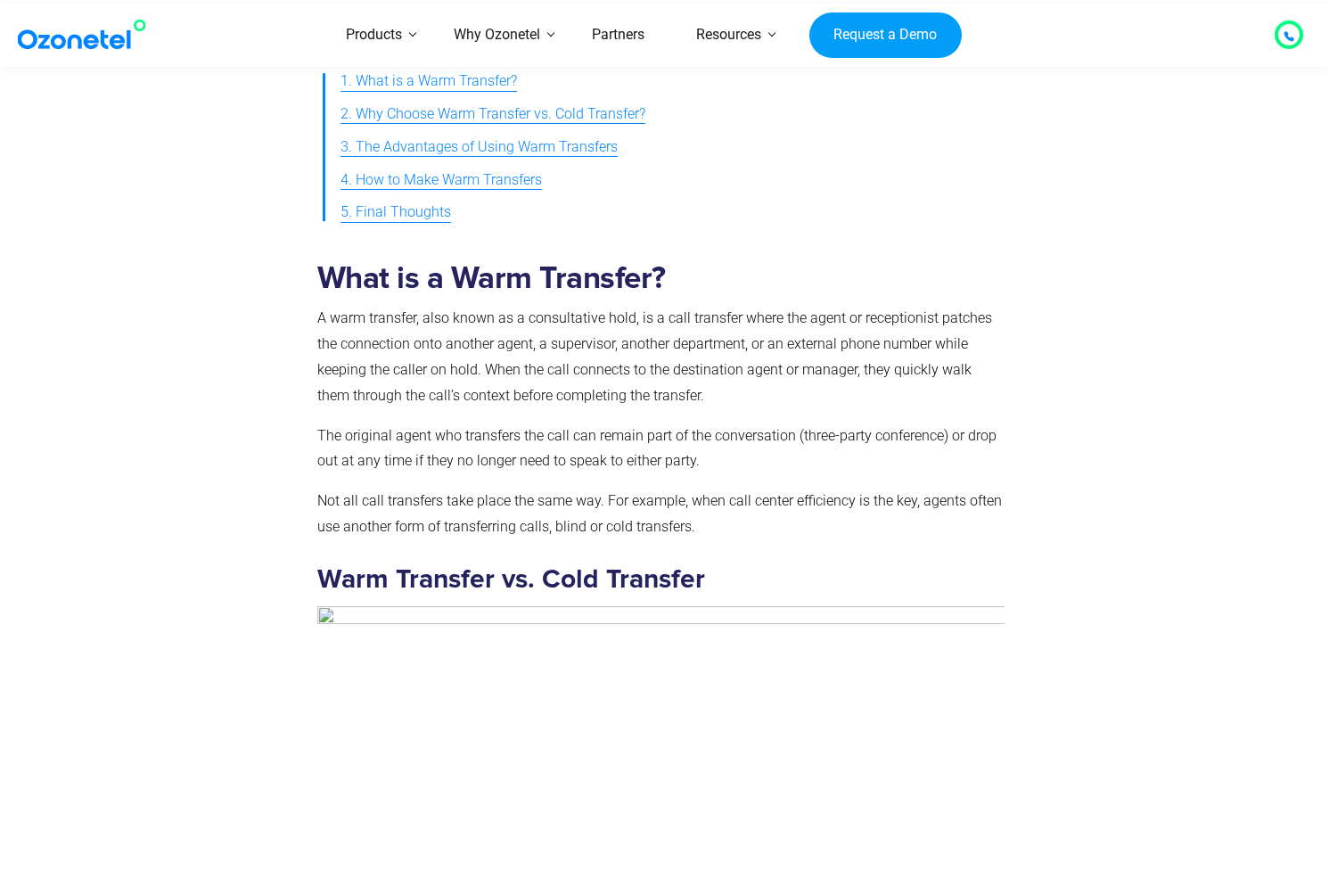 The height and width of the screenshot is (896, 1329). Describe the element at coordinates (429, 81) in the screenshot. I see `span: 1. What is a Warm Transfer?` at that location.